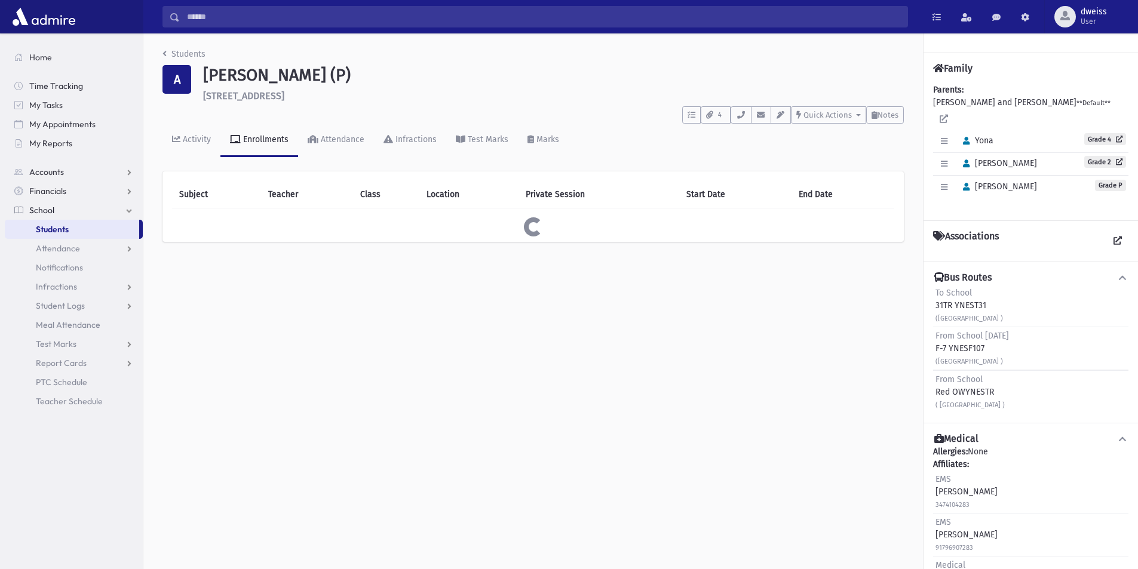  I want to click on a: Accounts, so click(73, 172).